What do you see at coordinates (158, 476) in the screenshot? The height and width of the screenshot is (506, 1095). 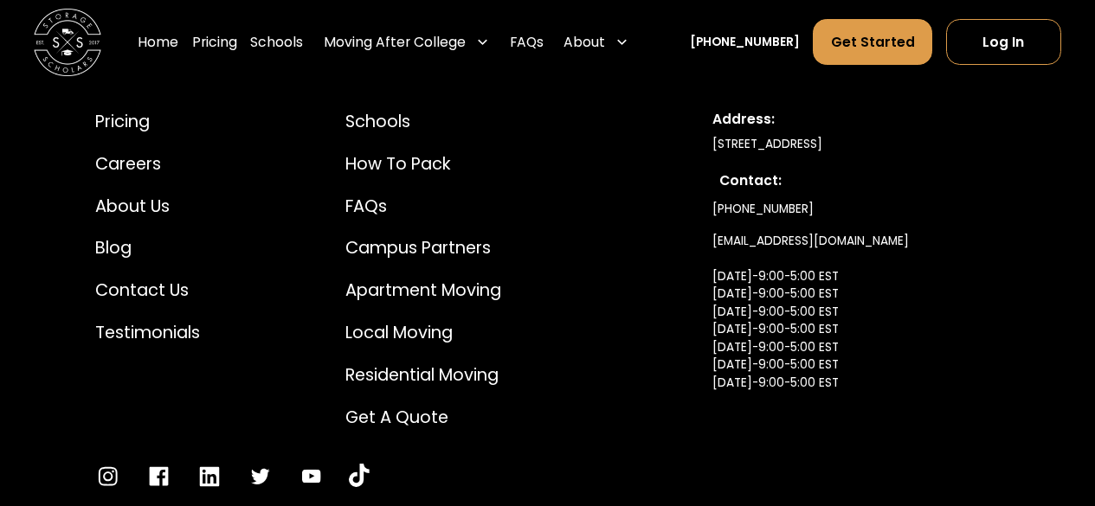 I see `a: Go to Facebook` at bounding box center [158, 476].